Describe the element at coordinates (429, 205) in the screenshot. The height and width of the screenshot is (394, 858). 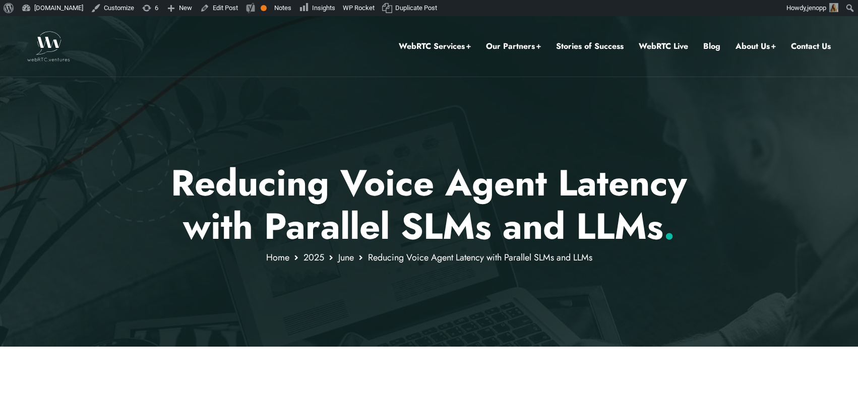
I see `h1: Reducing Voice Agent Latency with Parallel SLMs and LLMs` at that location.